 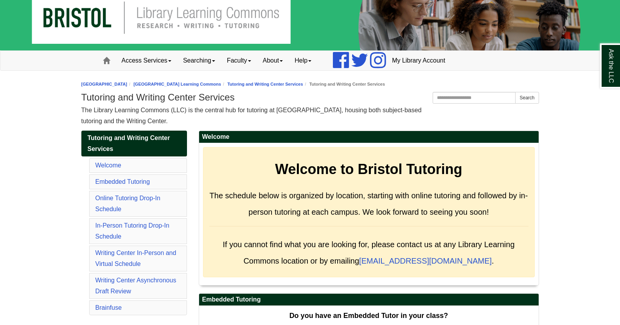 What do you see at coordinates (108, 165) in the screenshot?
I see `a: Welcome` at bounding box center [108, 165].